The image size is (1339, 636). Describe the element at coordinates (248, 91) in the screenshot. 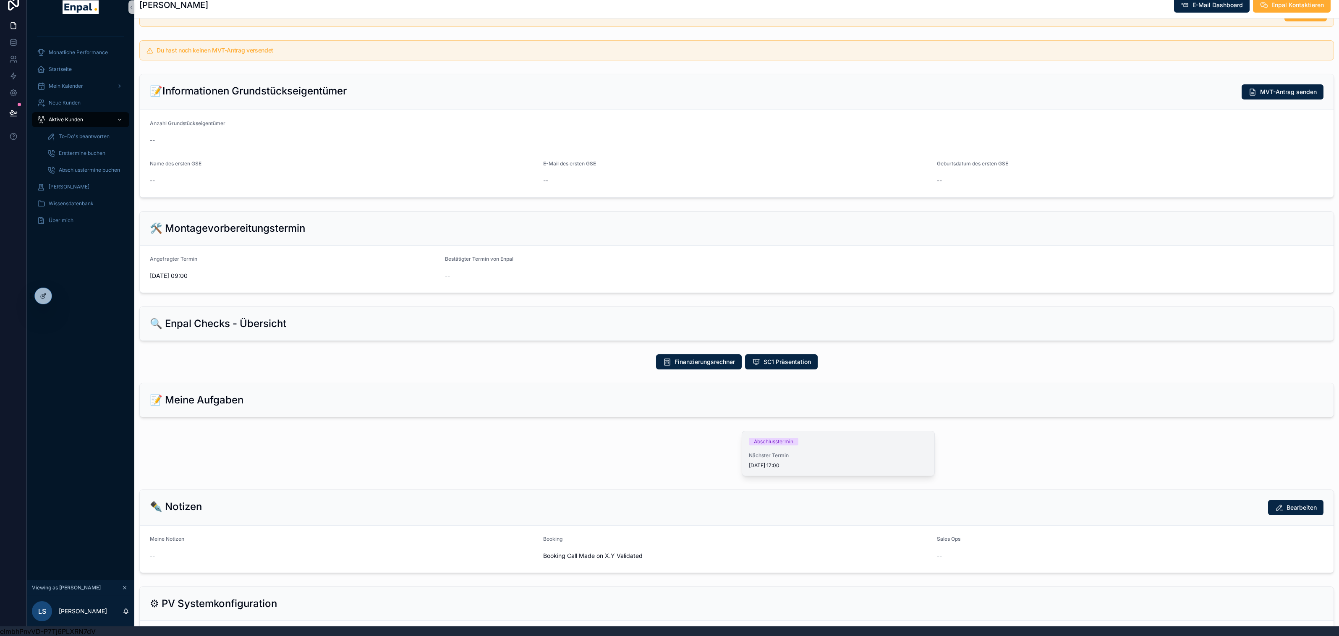

I see `h2: 📝Informationen Grundstückseigentümer` at that location.